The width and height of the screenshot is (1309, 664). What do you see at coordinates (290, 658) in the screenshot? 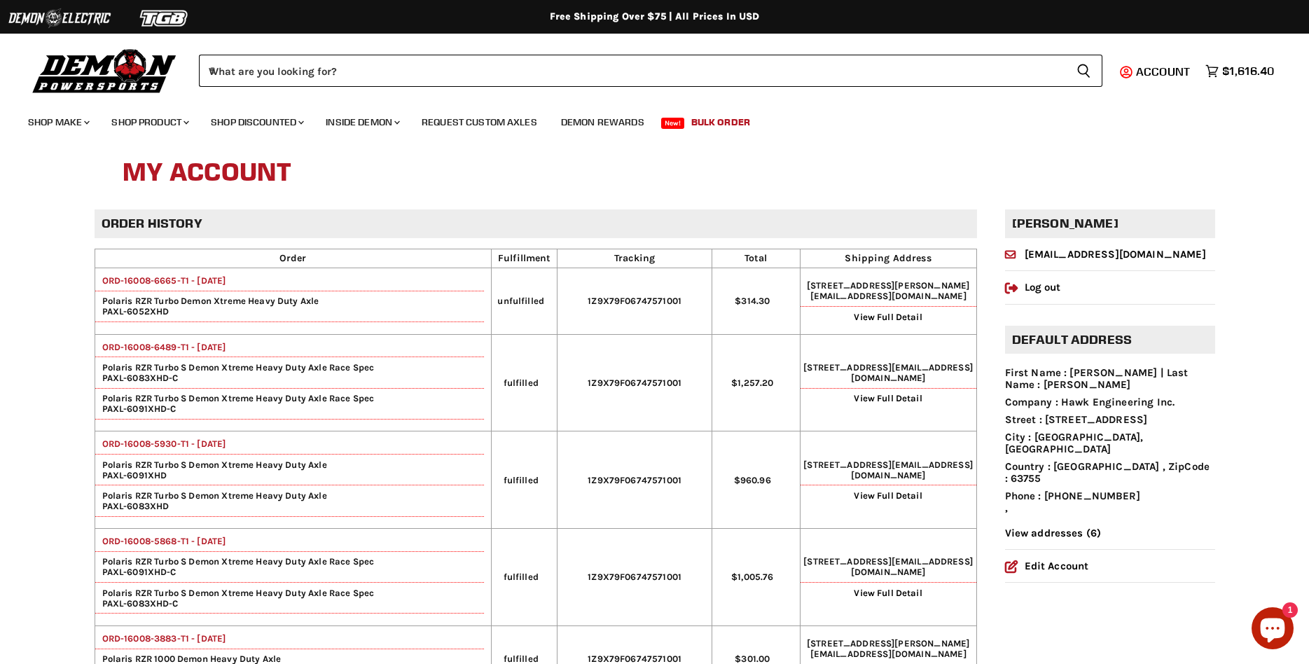
I see `span: Polaris RZR 1000 Demon Heavy Duty Axle` at bounding box center [290, 658].